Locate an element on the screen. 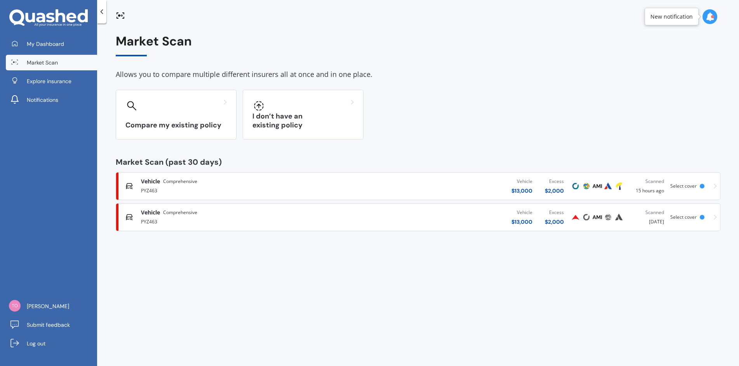 This screenshot has width=739, height=366. span: Explore insurance is located at coordinates (49, 81).